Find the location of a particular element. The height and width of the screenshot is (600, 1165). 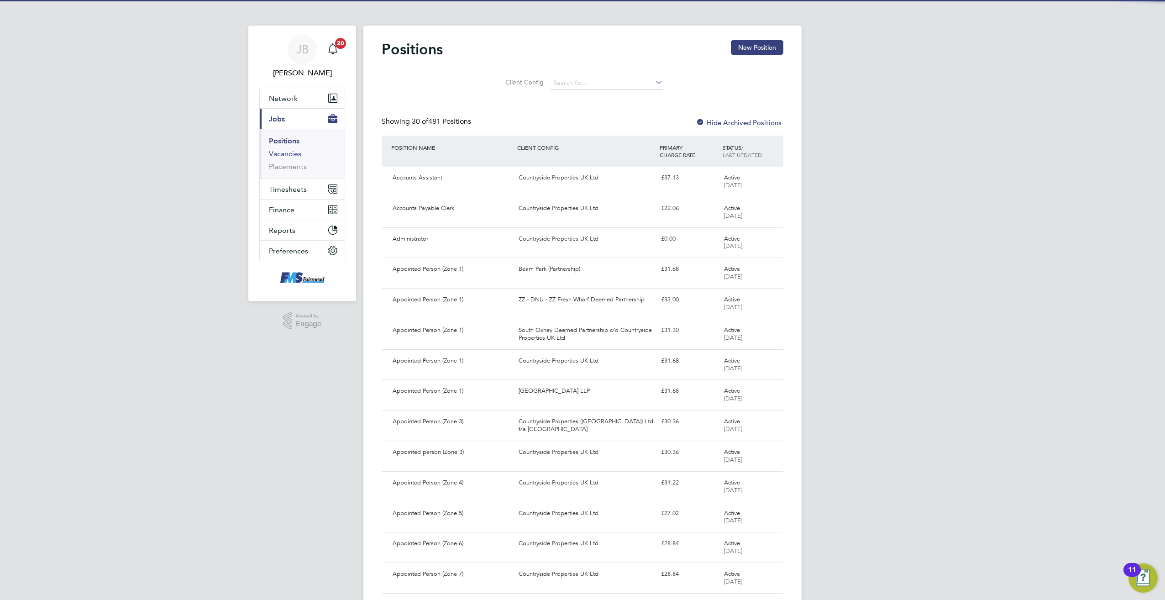

div: Appointed Person (Zone 4) is located at coordinates (452, 483).